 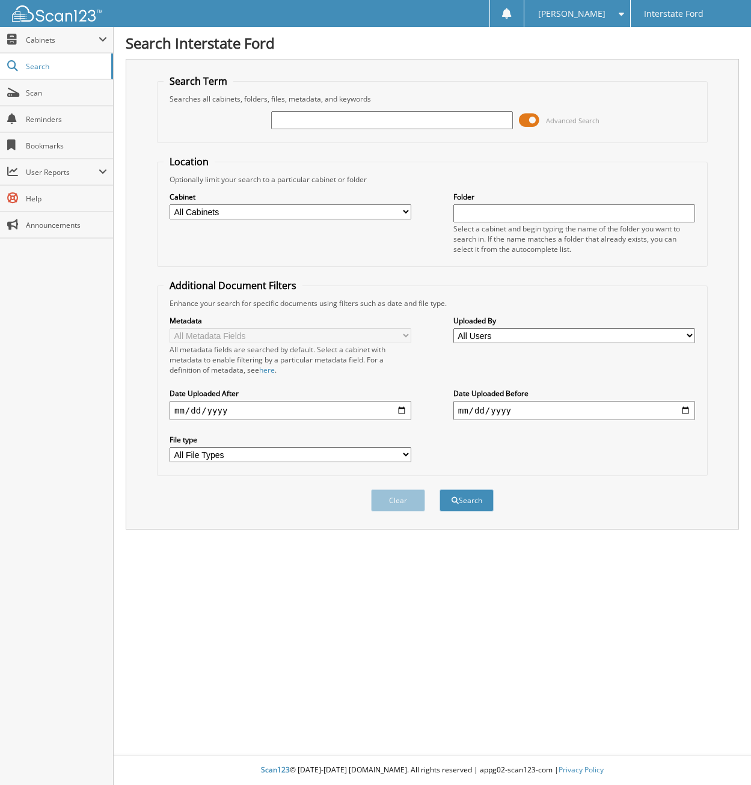 I want to click on span: Help, so click(x=66, y=198).